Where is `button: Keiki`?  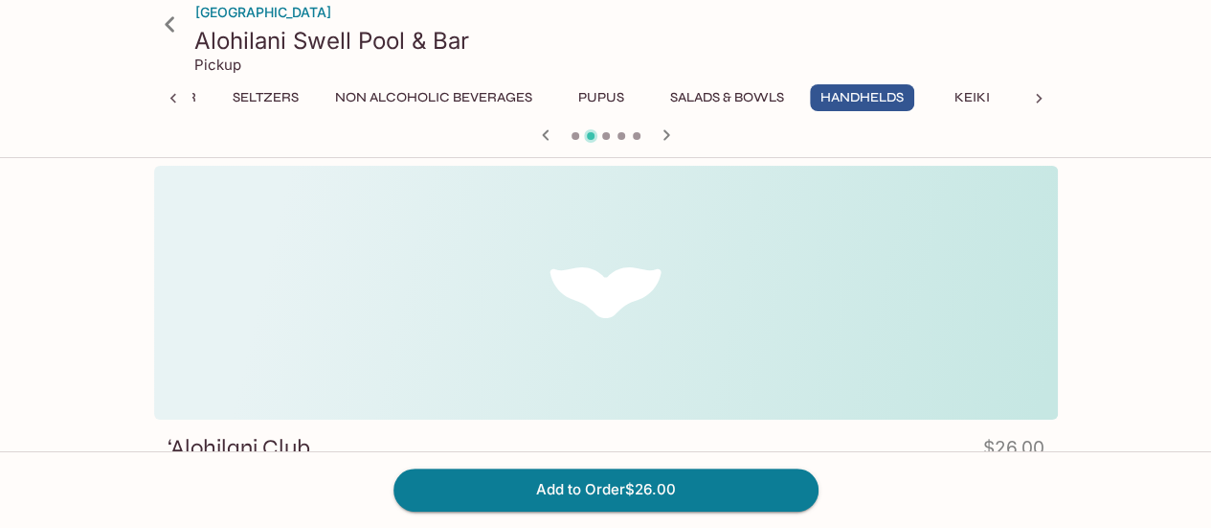
button: Keiki is located at coordinates (973, 98).